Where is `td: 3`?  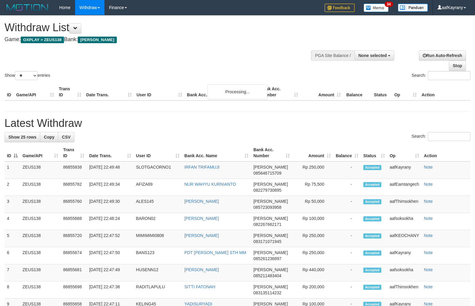 td: 3 is located at coordinates (12, 205).